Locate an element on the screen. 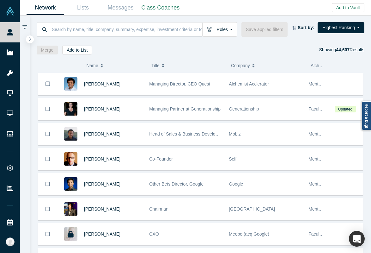  img: Gnani Palanikumar's Profile Image is located at coordinates (71, 84).